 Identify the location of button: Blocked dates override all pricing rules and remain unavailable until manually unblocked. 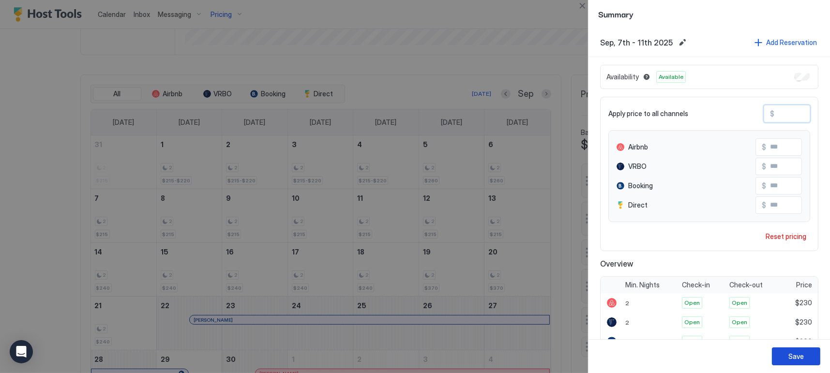
(647, 77).